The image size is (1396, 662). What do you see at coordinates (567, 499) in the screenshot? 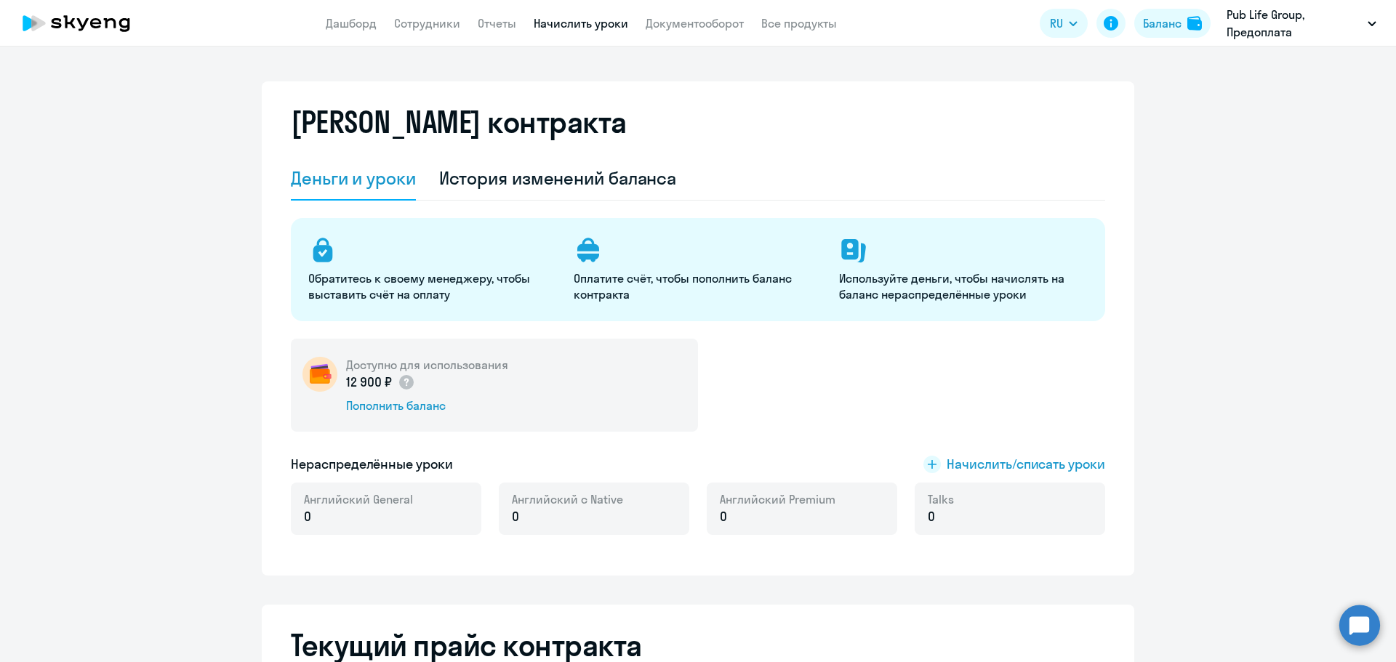
I see `span: Английский с Native` at bounding box center [567, 499].